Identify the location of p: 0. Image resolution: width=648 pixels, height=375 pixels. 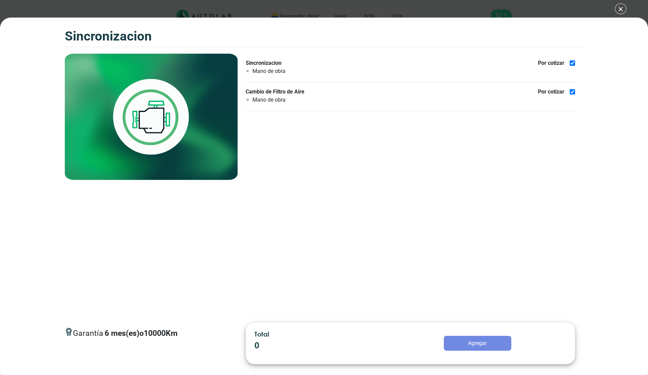
(317, 345).